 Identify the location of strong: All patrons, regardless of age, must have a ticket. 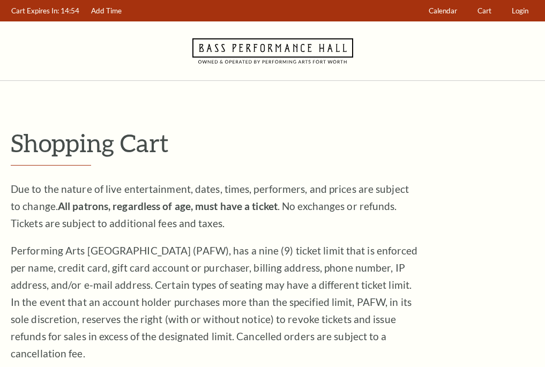
(168, 206).